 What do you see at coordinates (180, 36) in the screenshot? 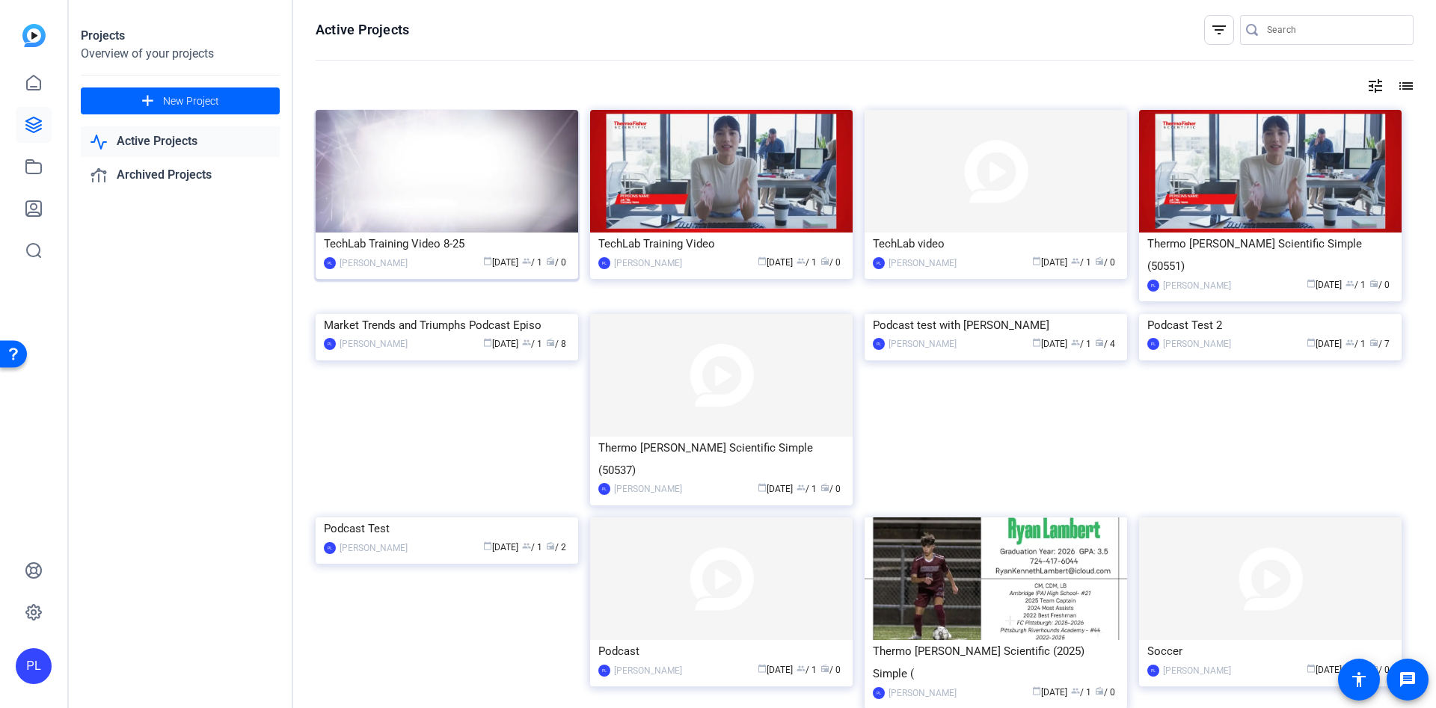
I see `div: Projects` at bounding box center [180, 36].